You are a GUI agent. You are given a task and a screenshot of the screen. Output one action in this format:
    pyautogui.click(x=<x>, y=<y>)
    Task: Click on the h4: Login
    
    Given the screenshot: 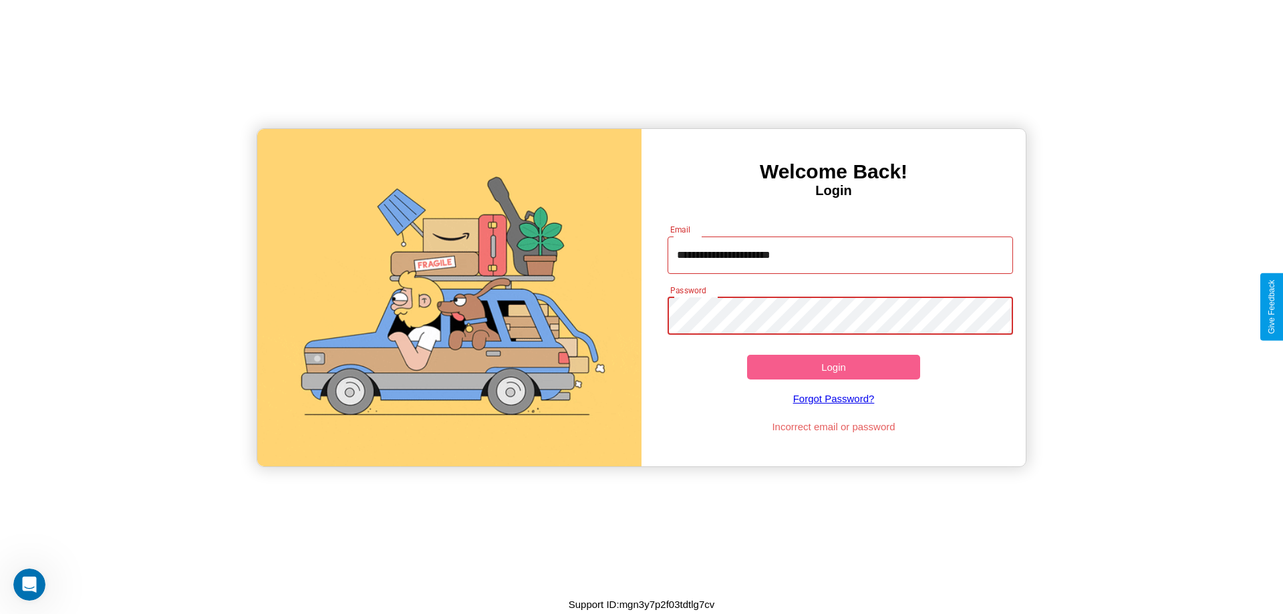 What is the action you would take?
    pyautogui.click(x=833, y=190)
    